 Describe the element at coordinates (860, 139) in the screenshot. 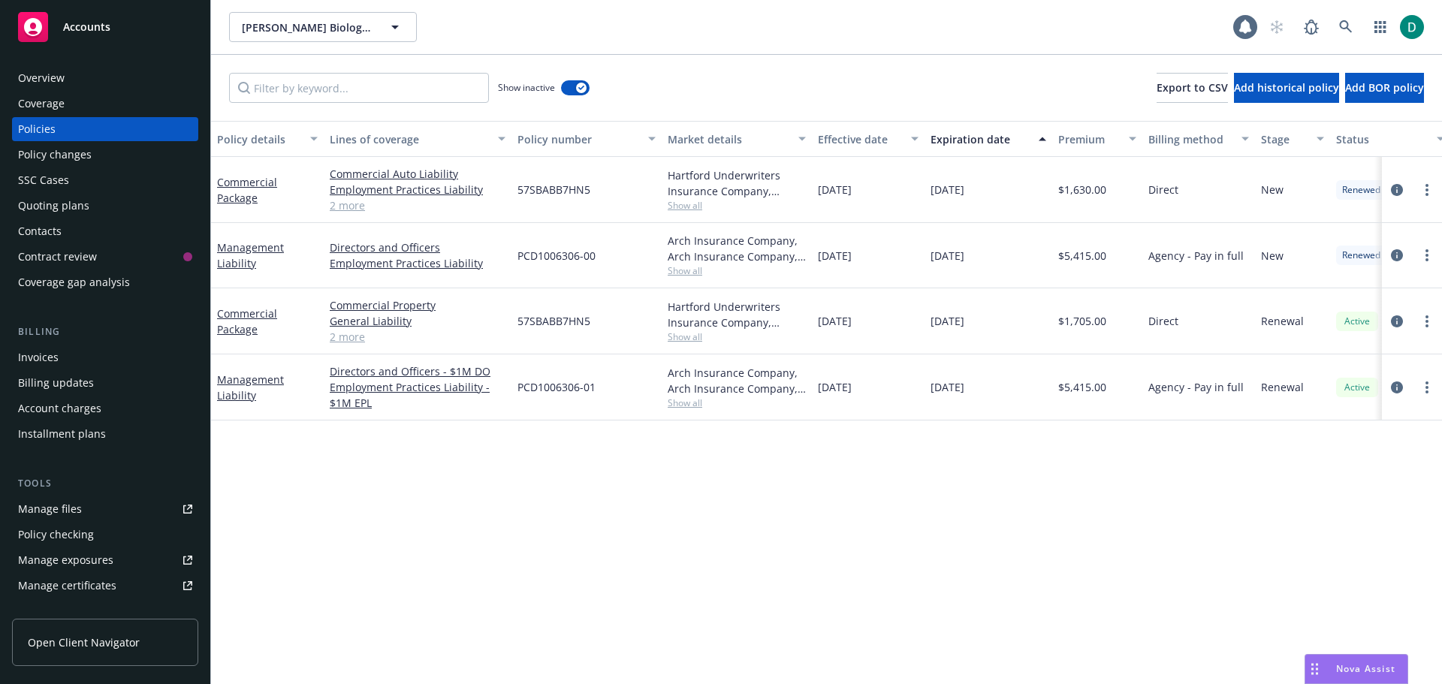

I see `div: Effective date` at that location.